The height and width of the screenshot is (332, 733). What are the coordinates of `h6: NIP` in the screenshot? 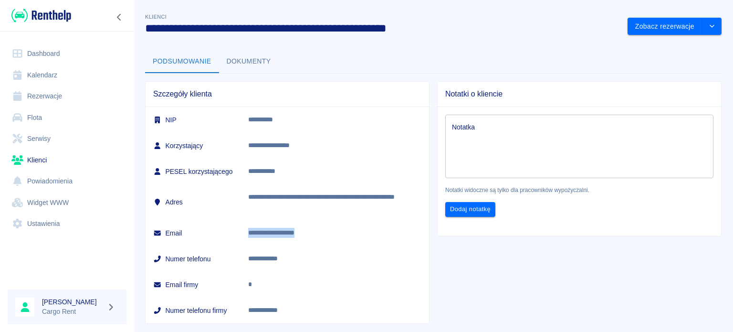 It's located at (193, 120).